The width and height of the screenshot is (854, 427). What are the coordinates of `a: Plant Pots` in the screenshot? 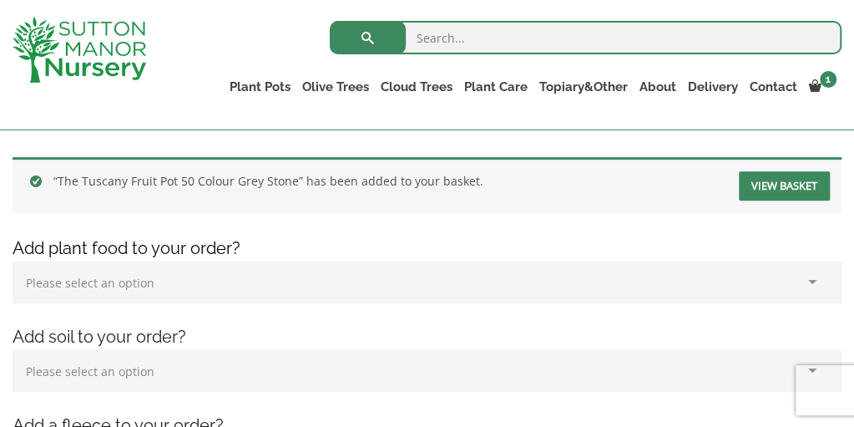 It's located at (260, 87).